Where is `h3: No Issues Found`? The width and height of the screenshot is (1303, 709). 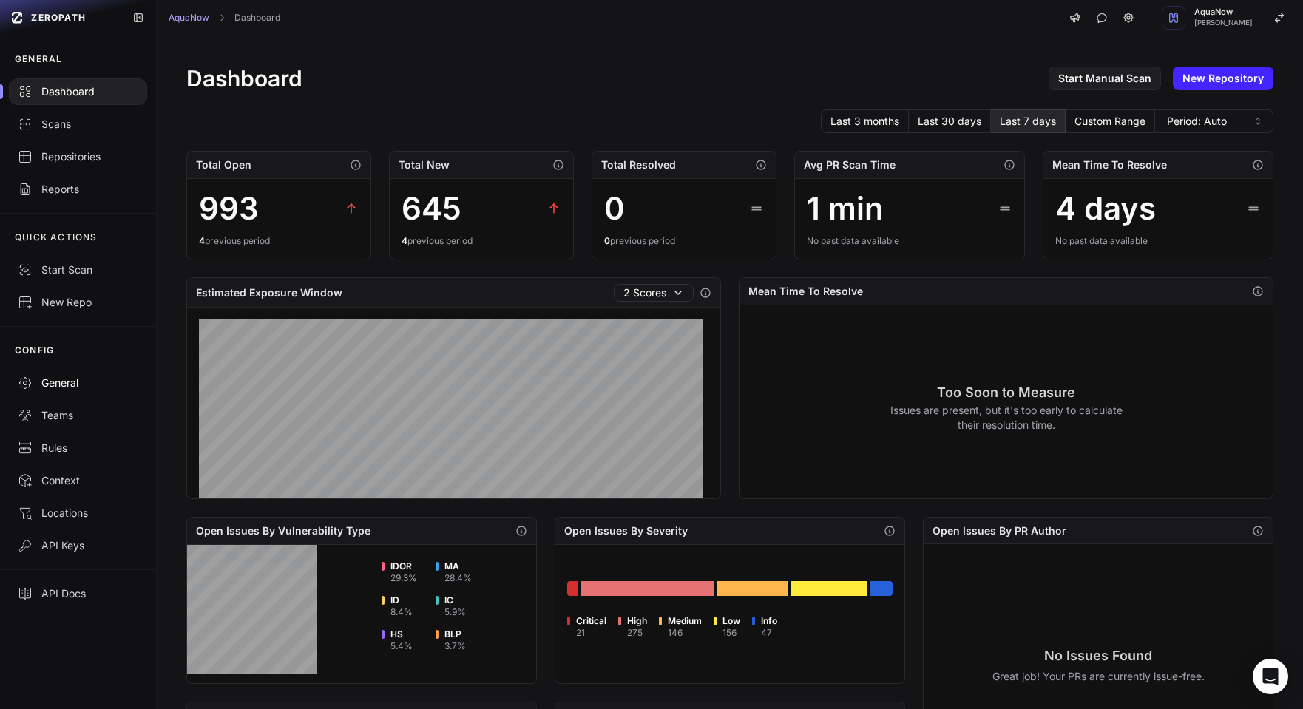
h3: No Issues Found is located at coordinates (1098, 656).